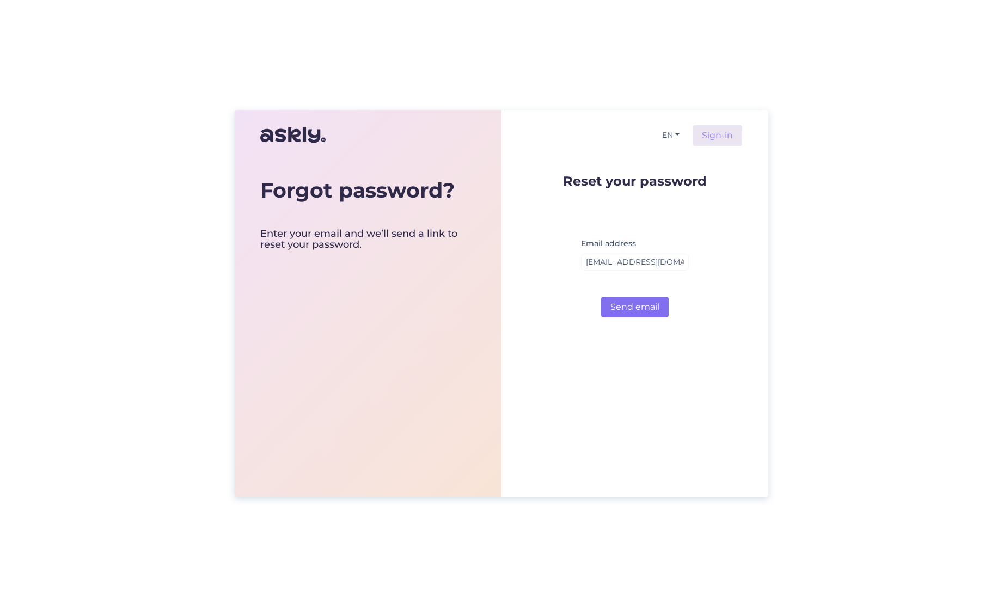 The width and height of the screenshot is (1003, 606). Describe the element at coordinates (635, 307) in the screenshot. I see `button: Send email` at that location.